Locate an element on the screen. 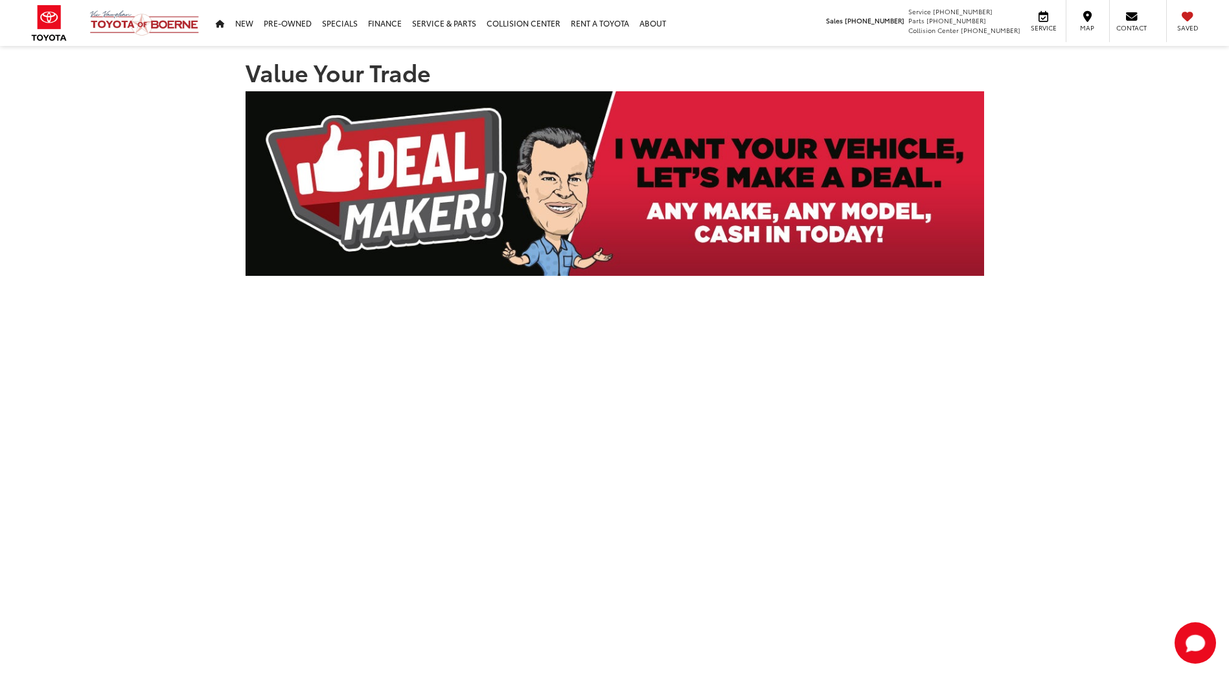  span: Sales is located at coordinates (834, 20).